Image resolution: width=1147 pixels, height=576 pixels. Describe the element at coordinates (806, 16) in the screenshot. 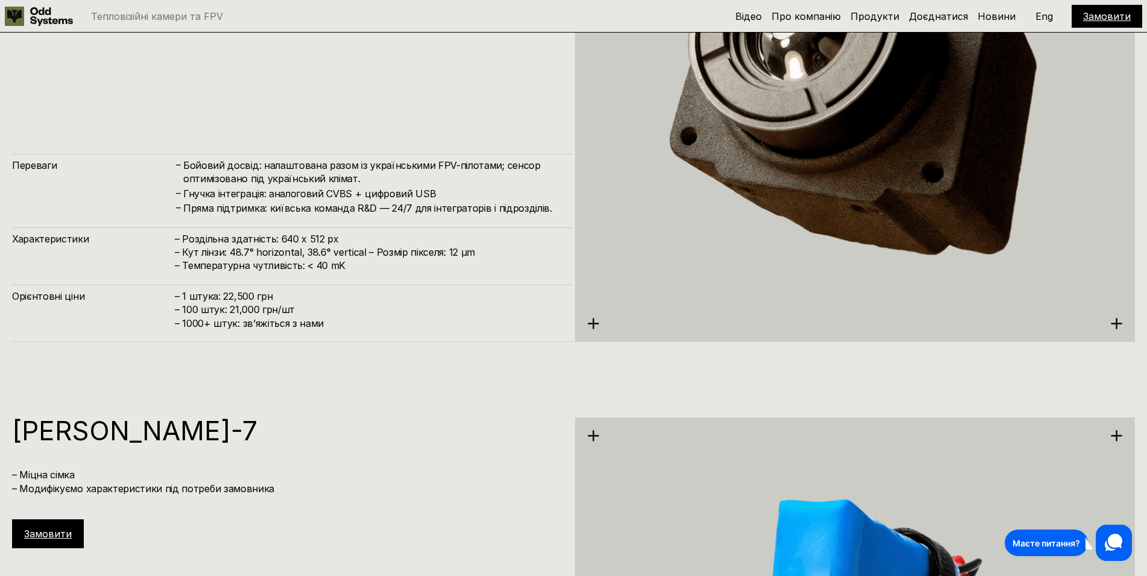

I see `a: Про компанію` at that location.